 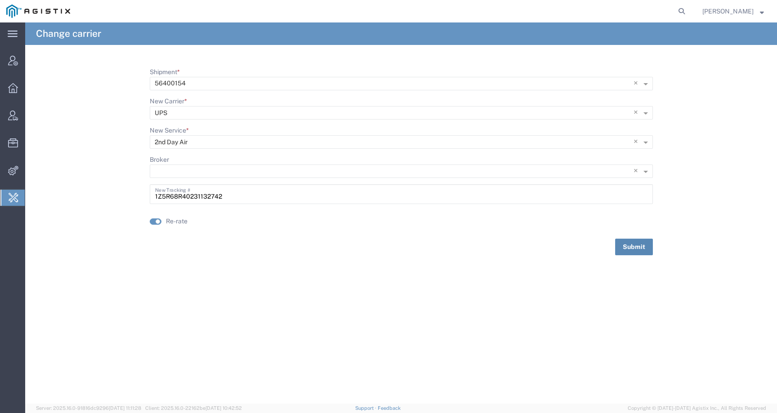 What do you see at coordinates (367, 409) in the screenshot?
I see `a: Support` at bounding box center [367, 409].